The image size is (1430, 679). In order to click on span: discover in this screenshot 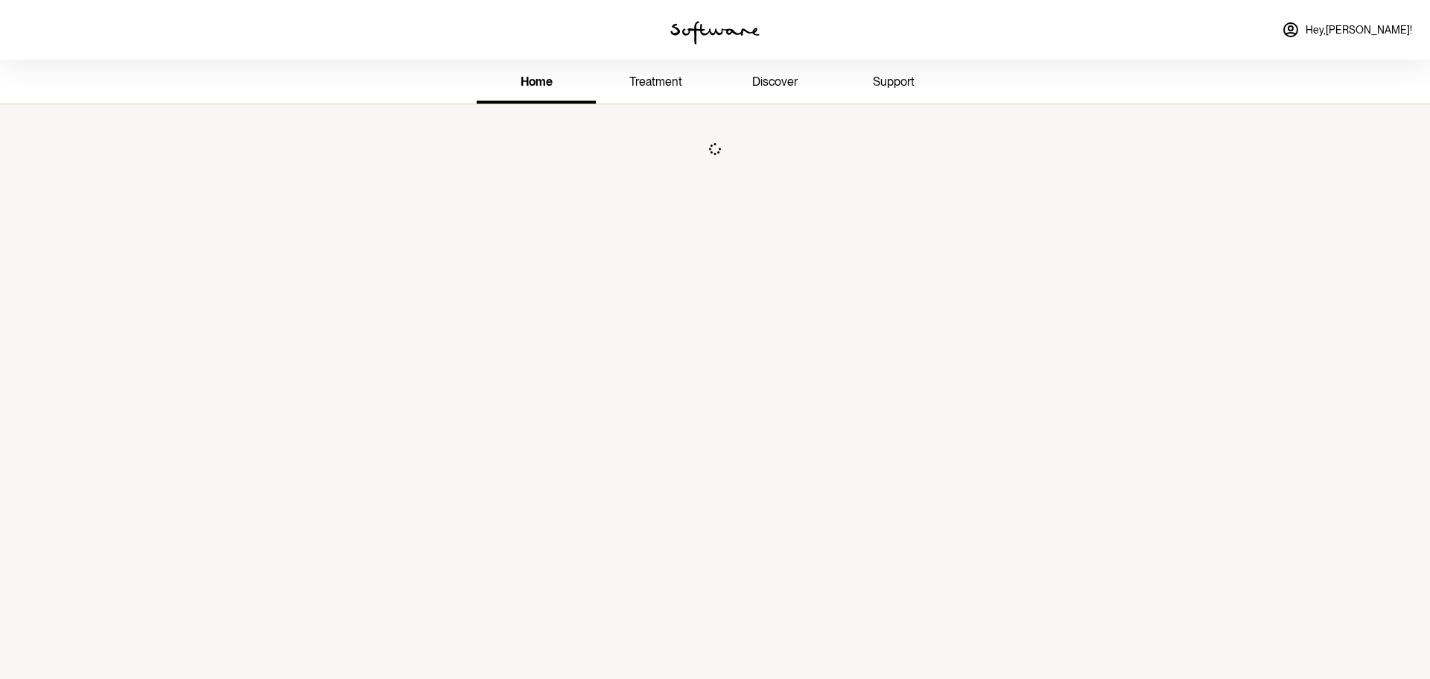, I will do `click(775, 81)`.